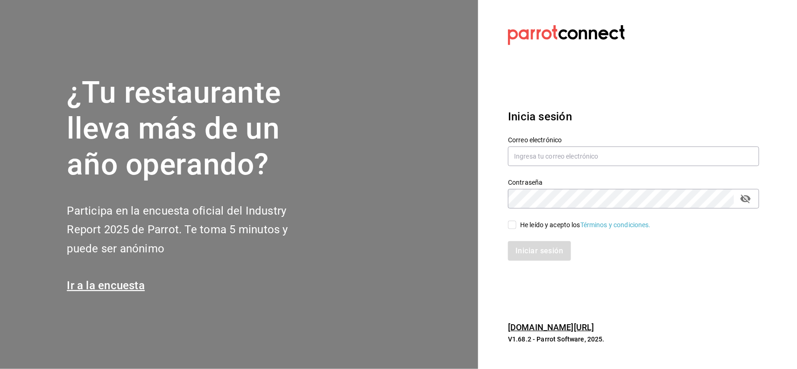  I want to click on label: Correo electrónico, so click(634, 141).